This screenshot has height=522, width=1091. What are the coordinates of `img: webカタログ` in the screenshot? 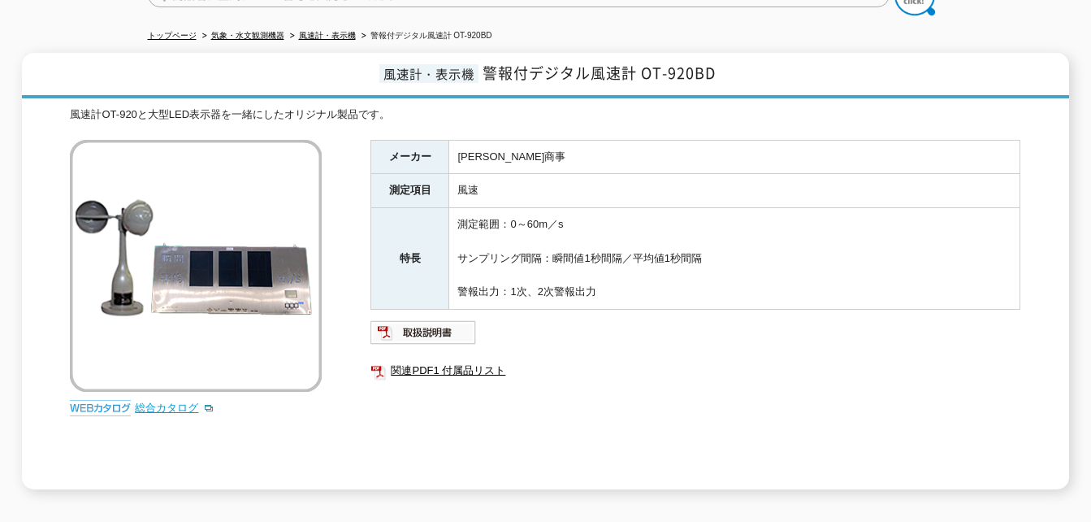 It's located at (100, 408).